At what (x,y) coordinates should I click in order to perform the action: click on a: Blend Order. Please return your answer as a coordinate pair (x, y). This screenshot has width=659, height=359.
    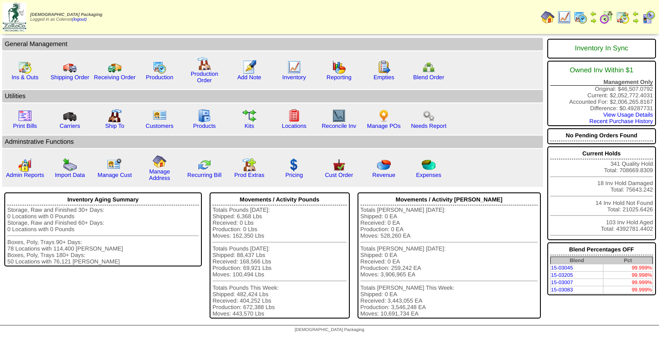
    Looking at the image, I should click on (428, 77).